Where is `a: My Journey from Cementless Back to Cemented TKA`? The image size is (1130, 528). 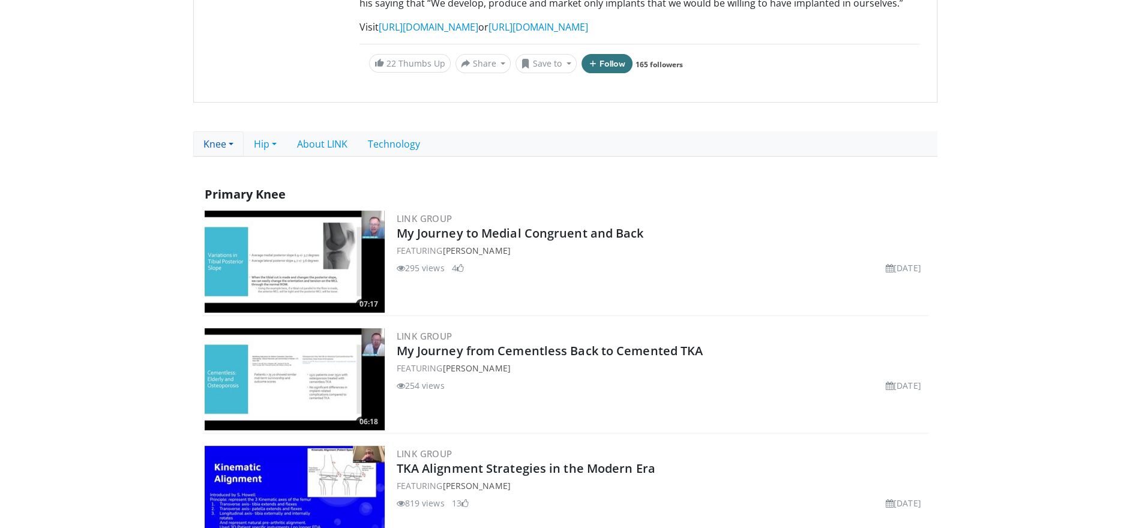
a: My Journey from Cementless Back to Cemented TKA is located at coordinates (550, 350).